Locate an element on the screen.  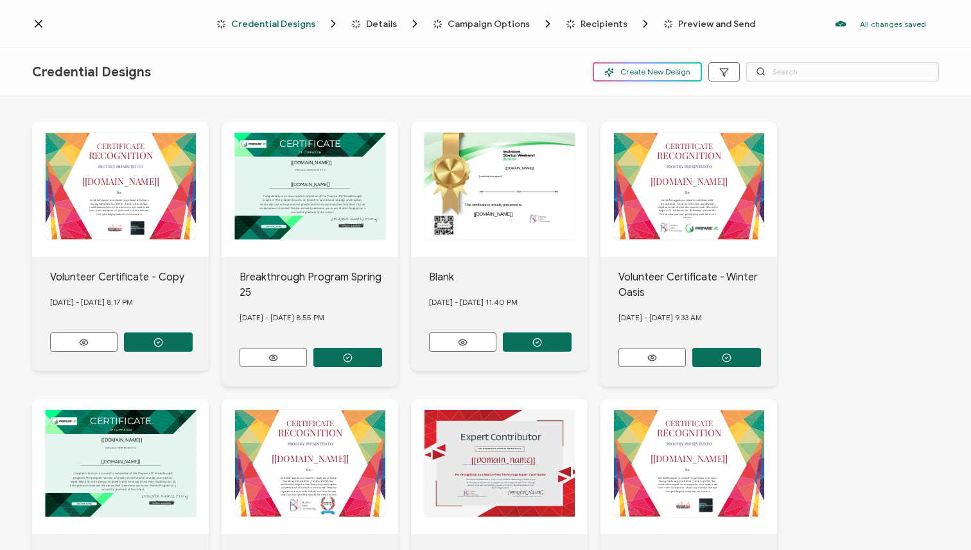
span: Create New Design is located at coordinates (647, 72).